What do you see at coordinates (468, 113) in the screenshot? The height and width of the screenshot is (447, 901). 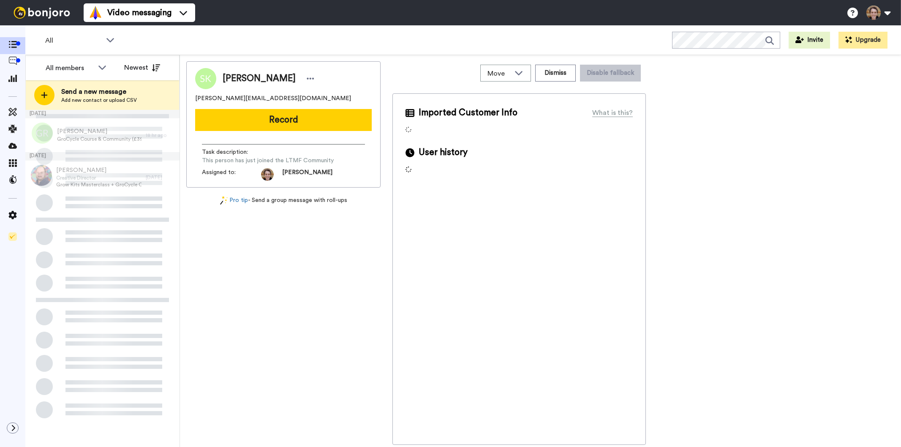 I see `span: Imported Customer Info` at bounding box center [468, 113].